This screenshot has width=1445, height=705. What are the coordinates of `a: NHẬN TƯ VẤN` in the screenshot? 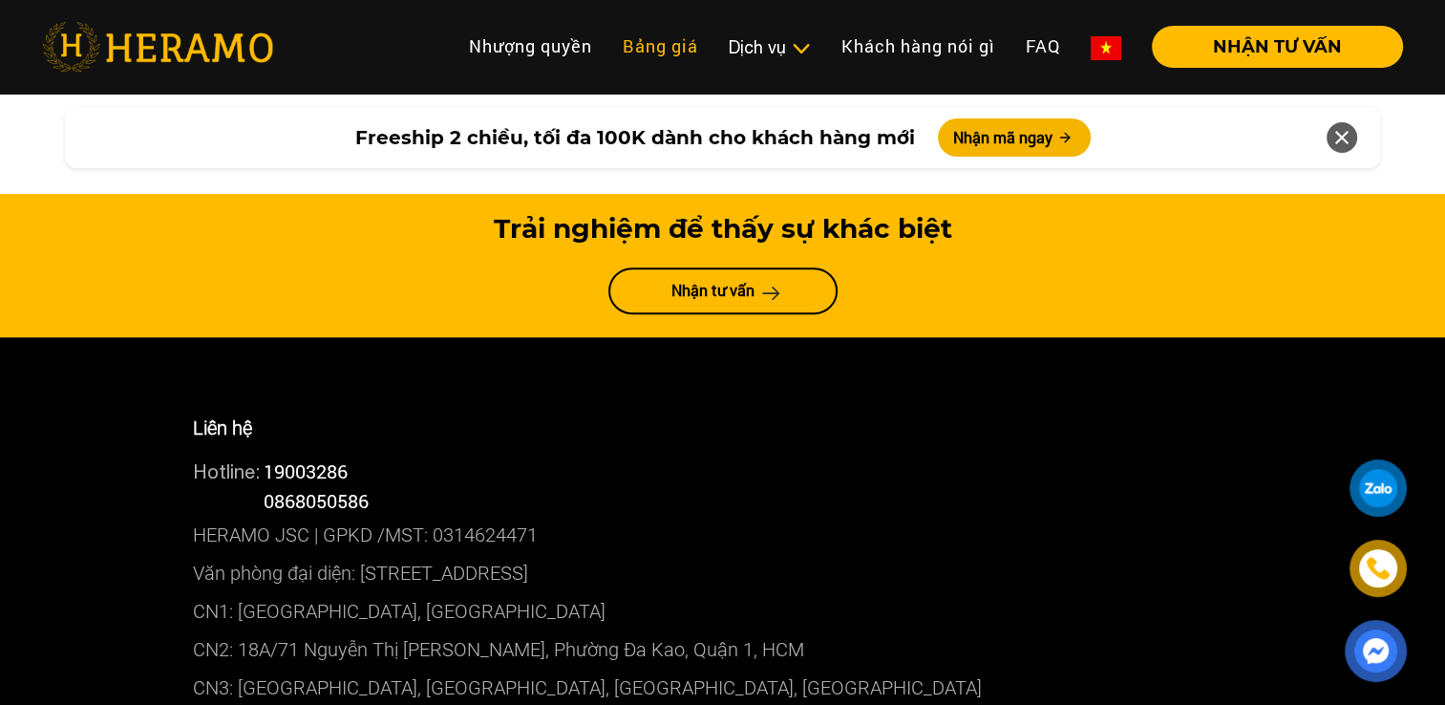 It's located at (1269, 47).